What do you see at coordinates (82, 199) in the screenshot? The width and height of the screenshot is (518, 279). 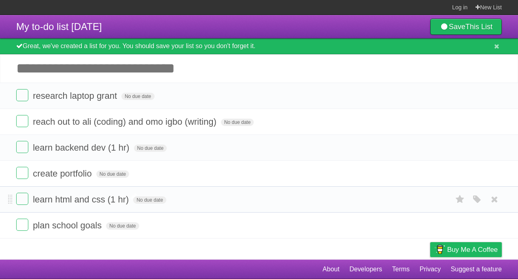 I see `span: learn html and css (1 hr)` at bounding box center [82, 199].